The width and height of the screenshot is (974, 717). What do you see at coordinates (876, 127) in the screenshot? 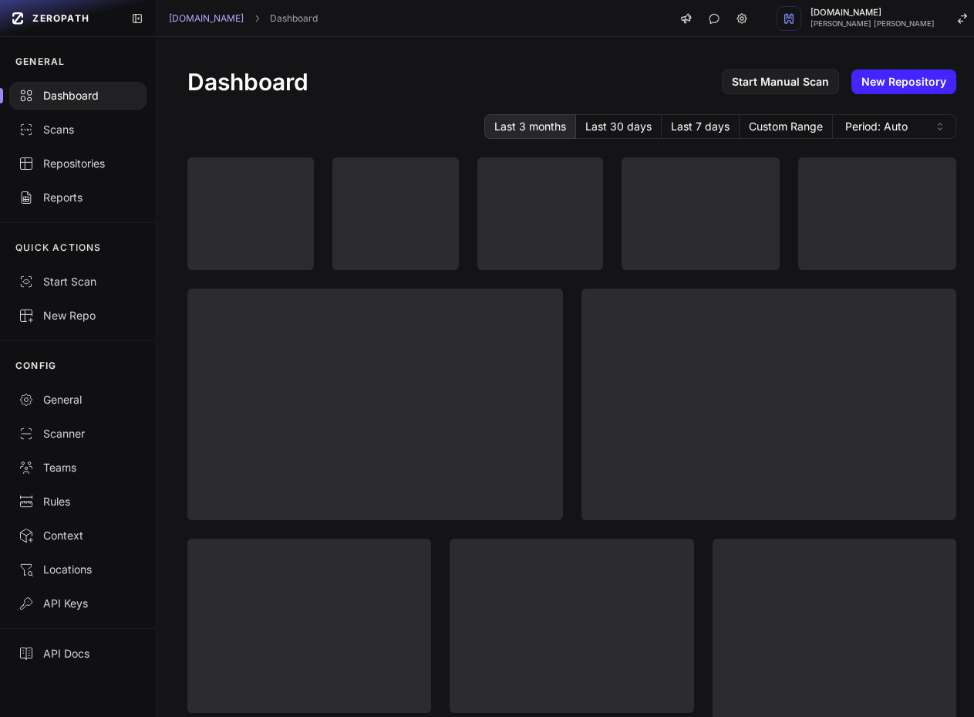
I see `span: Period: Auto` at bounding box center [876, 127].